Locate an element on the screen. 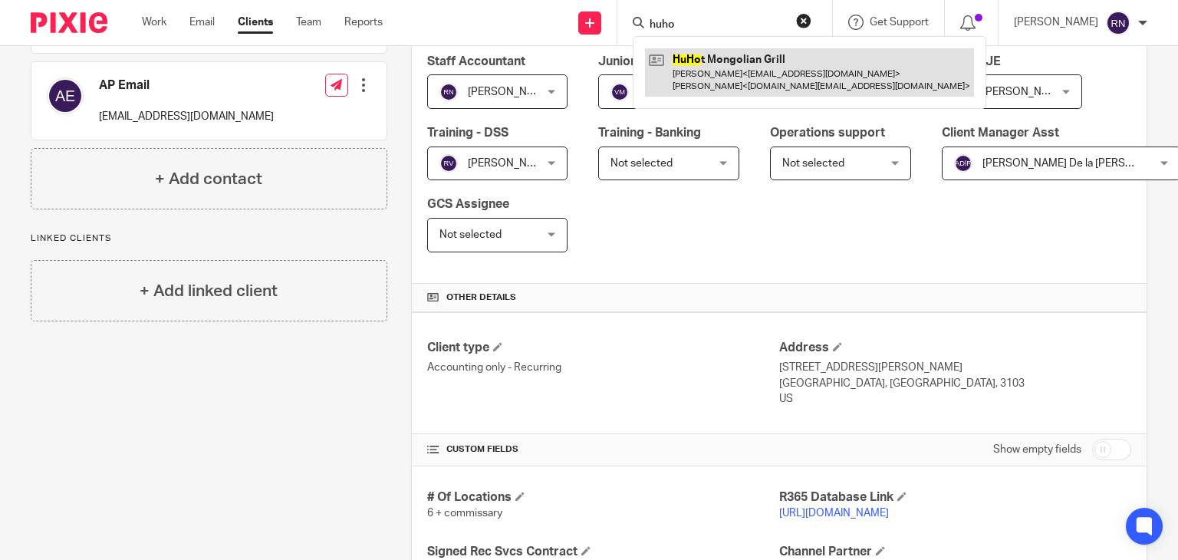  button: Clear is located at coordinates (804, 21).